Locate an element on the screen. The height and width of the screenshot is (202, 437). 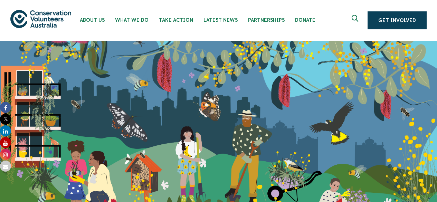
span: Latest News is located at coordinates (220, 20).